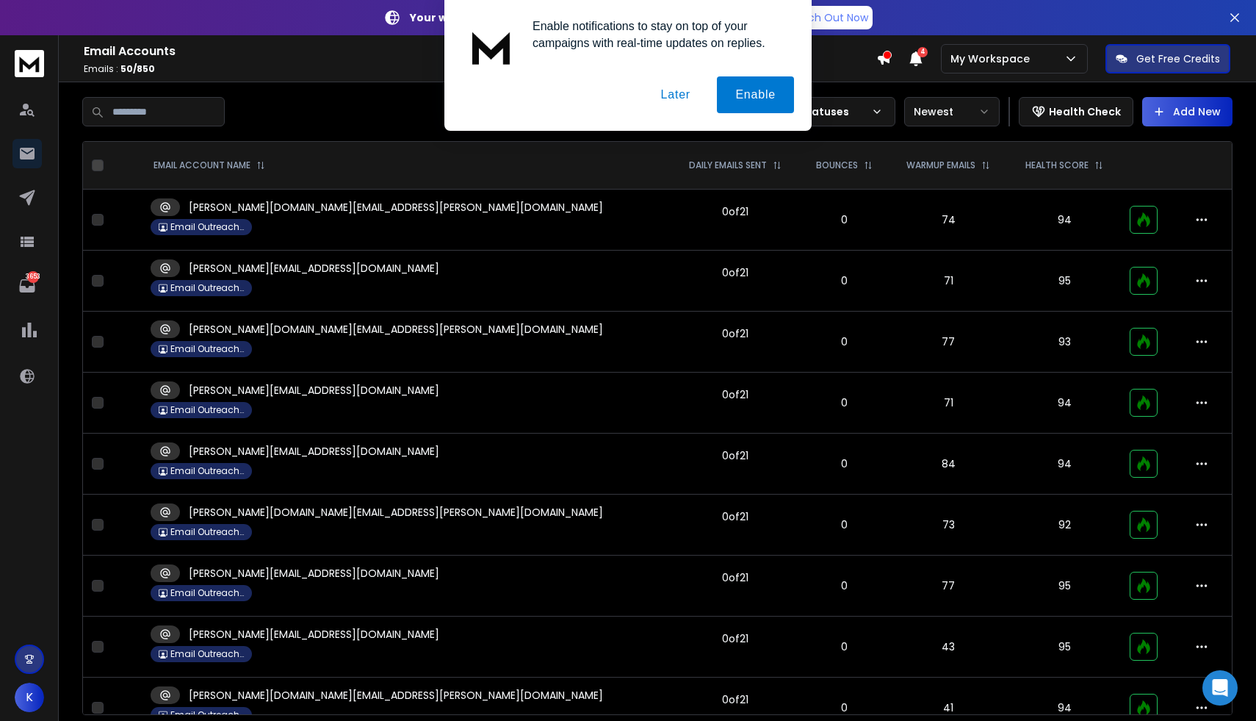  I want to click on td: 73, so click(948, 525).